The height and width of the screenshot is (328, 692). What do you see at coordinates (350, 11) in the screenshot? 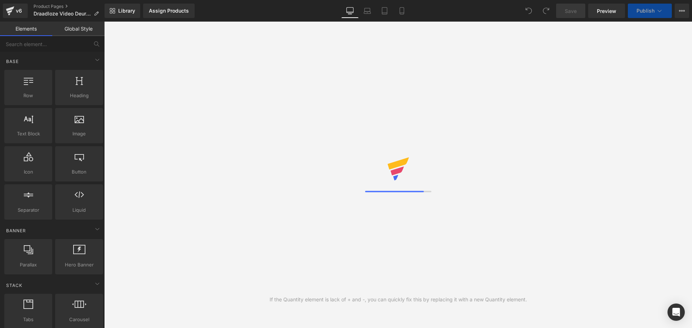
I see `a: Desktop` at bounding box center [350, 11].